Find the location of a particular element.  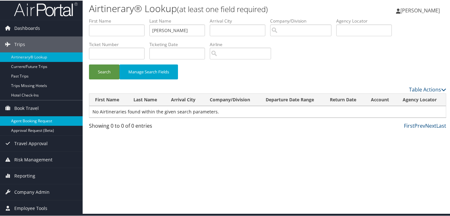

th: First Name: activate to sort column ascending is located at coordinates (108, 99).